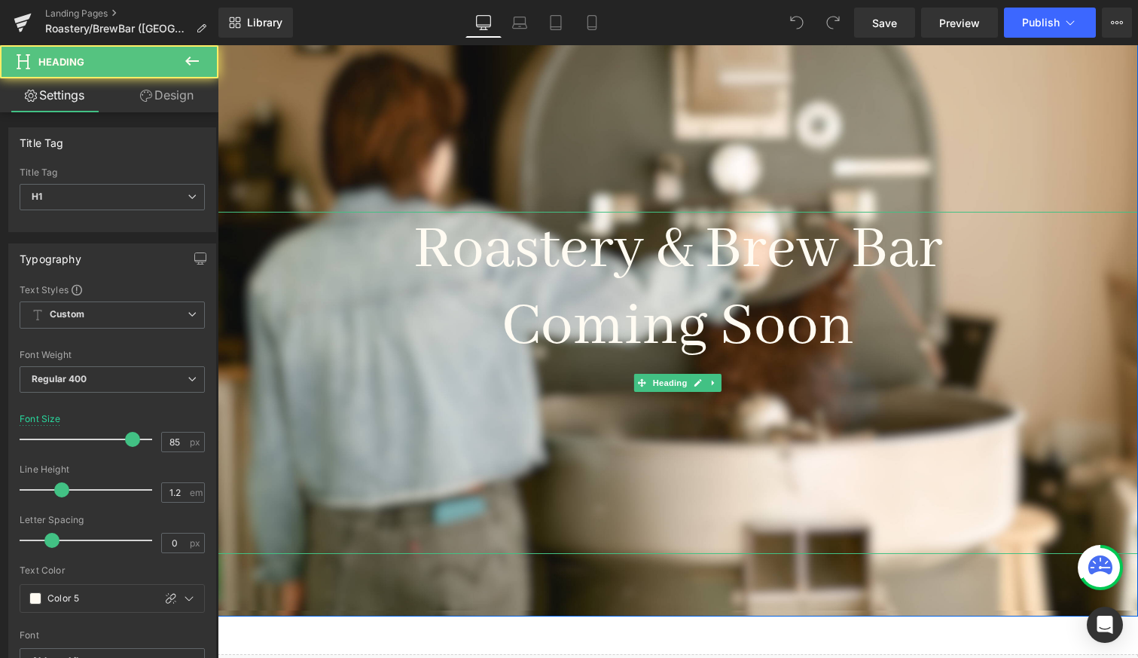 The width and height of the screenshot is (1138, 658). What do you see at coordinates (166, 95) in the screenshot?
I see `a: Design` at bounding box center [166, 95].